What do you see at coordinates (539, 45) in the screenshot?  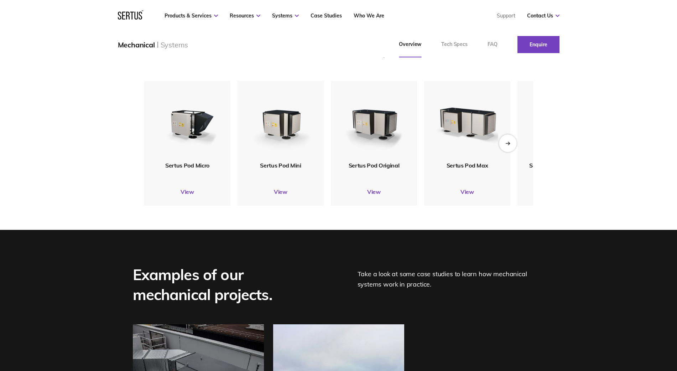 I see `a: Enquire` at bounding box center [539, 45].